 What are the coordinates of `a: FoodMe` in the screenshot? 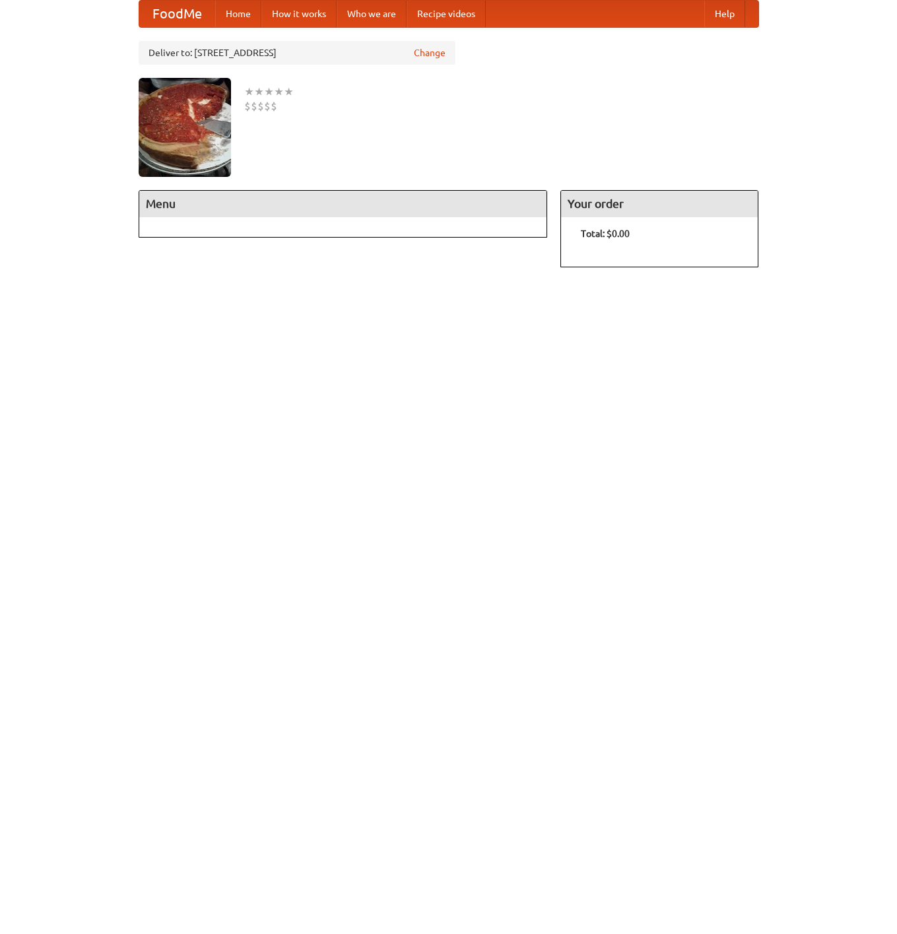 It's located at (177, 14).